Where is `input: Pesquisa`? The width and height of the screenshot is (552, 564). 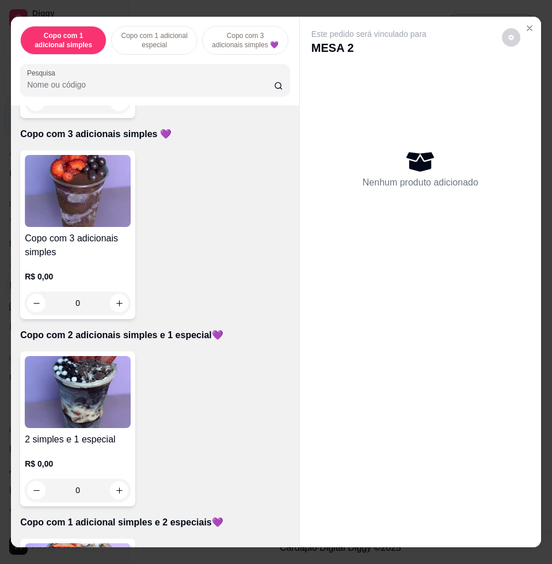 input: Pesquisa is located at coordinates (150, 85).